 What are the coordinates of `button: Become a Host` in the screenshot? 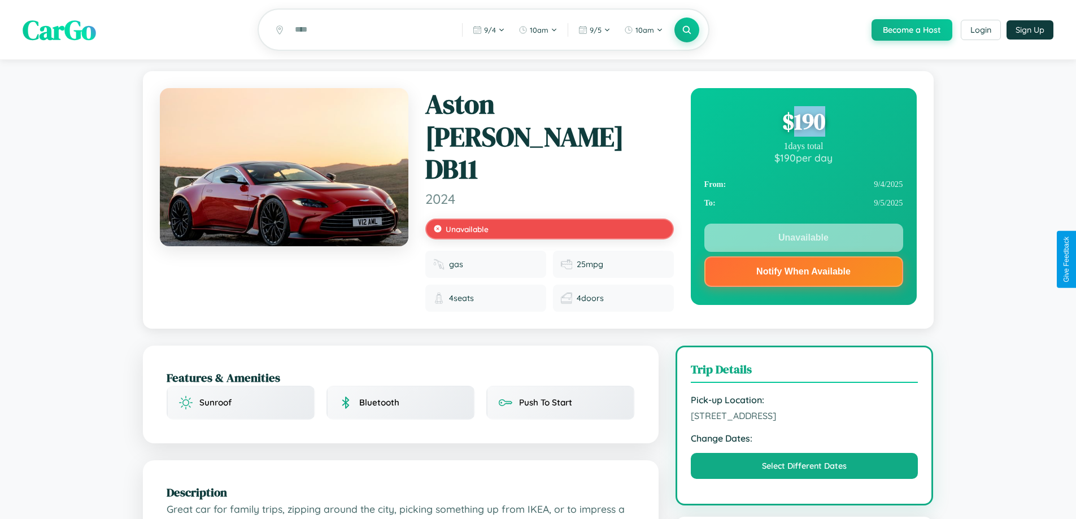 It's located at (912, 30).